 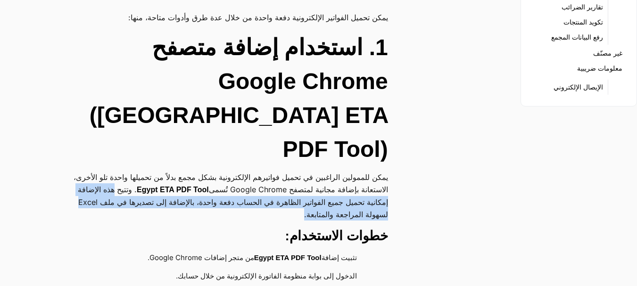 I want to click on a: معلومات ضريبية, so click(x=600, y=68).